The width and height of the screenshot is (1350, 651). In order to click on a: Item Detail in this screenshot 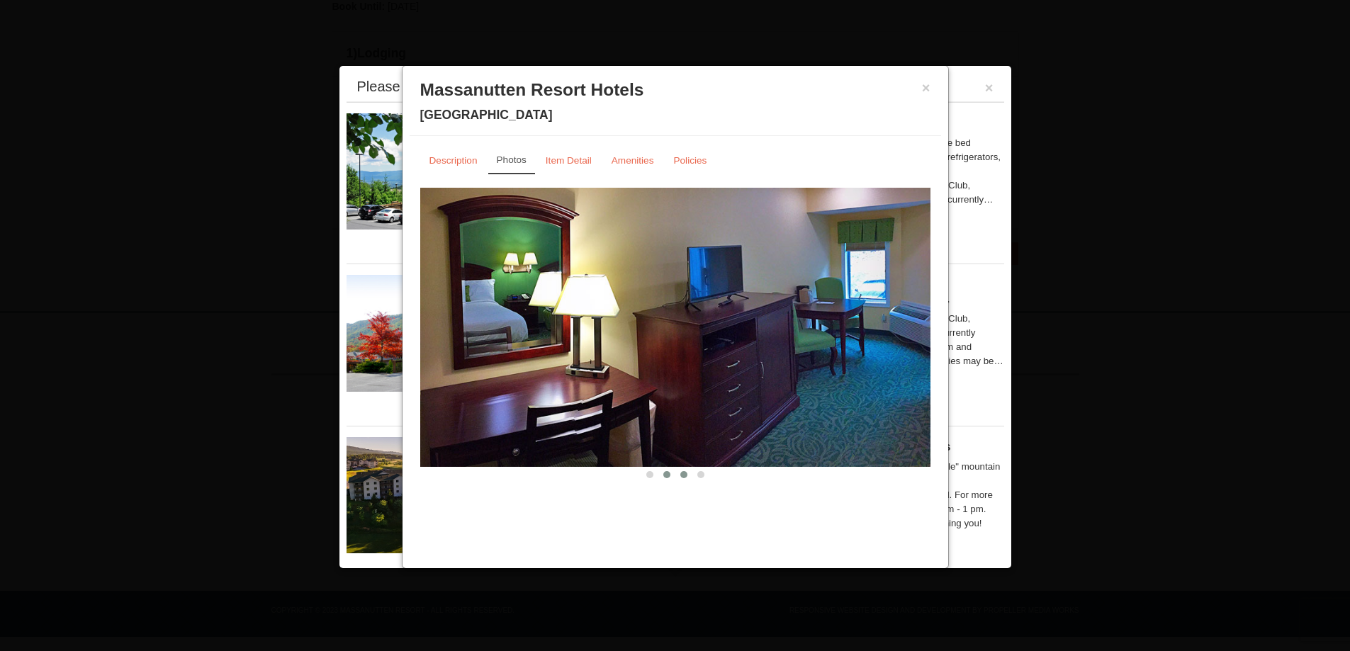, I will do `click(568, 160)`.